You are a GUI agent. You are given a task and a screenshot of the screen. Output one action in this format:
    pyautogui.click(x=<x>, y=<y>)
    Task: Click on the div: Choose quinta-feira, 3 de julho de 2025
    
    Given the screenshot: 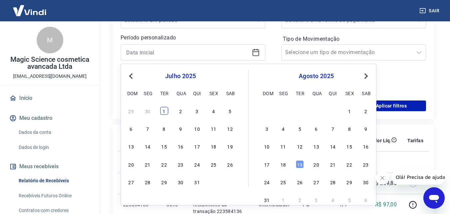 What is the action you would take?
    pyautogui.click(x=197, y=111)
    